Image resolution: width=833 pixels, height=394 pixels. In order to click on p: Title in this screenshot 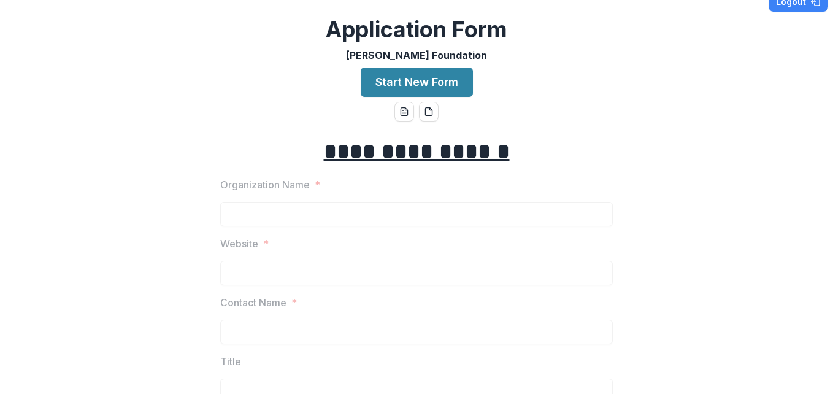, I will do `click(231, 361)`.